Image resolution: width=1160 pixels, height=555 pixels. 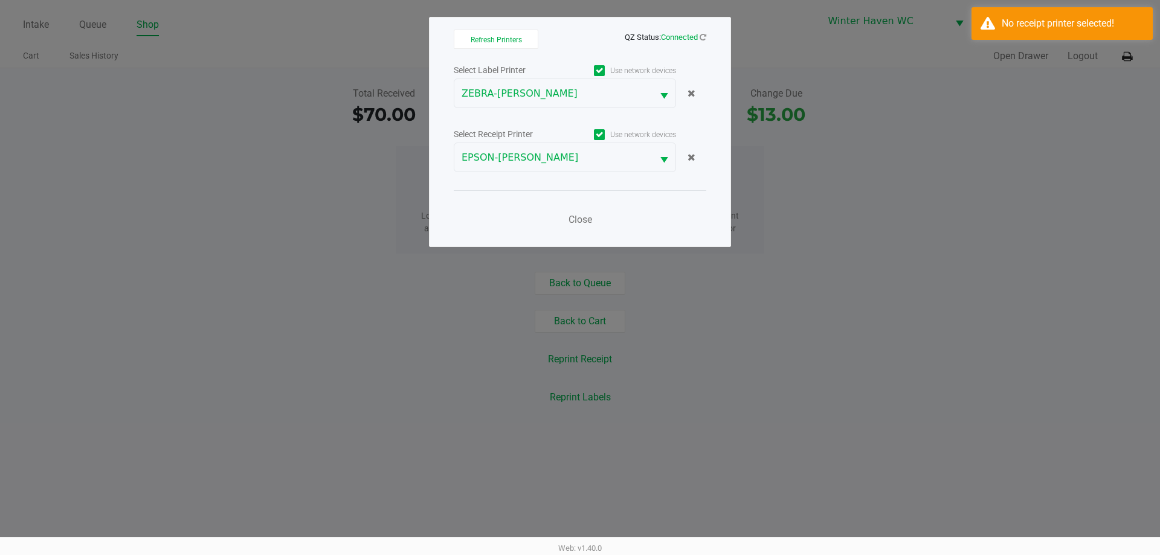 What do you see at coordinates (665, 37) in the screenshot?
I see `span: QZ Status:` at bounding box center [665, 37].